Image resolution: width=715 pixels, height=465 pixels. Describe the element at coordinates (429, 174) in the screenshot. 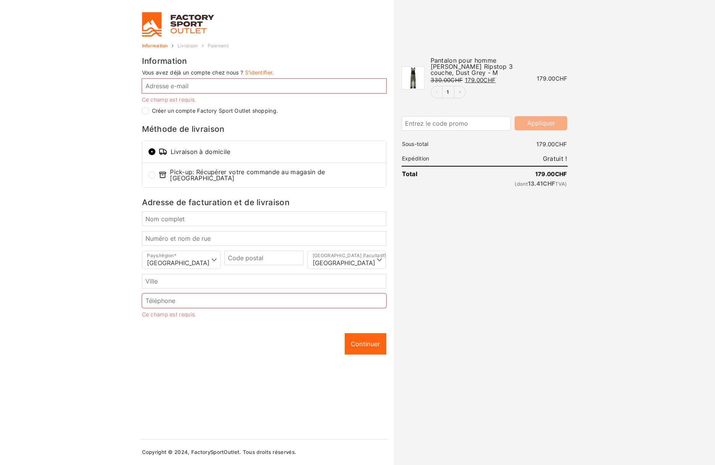

I see `th: Total` at that location.